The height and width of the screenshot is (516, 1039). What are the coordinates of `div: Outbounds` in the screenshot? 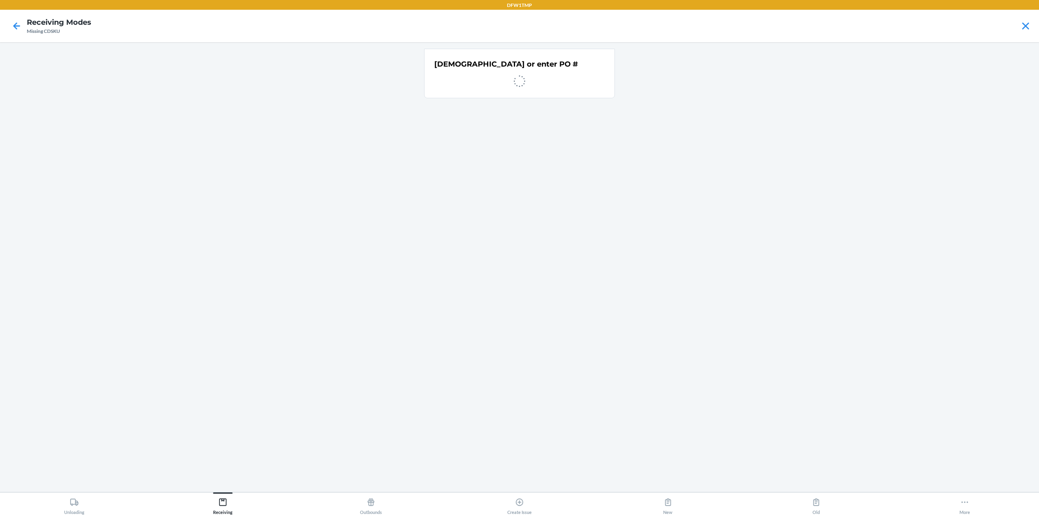 It's located at (371, 504).